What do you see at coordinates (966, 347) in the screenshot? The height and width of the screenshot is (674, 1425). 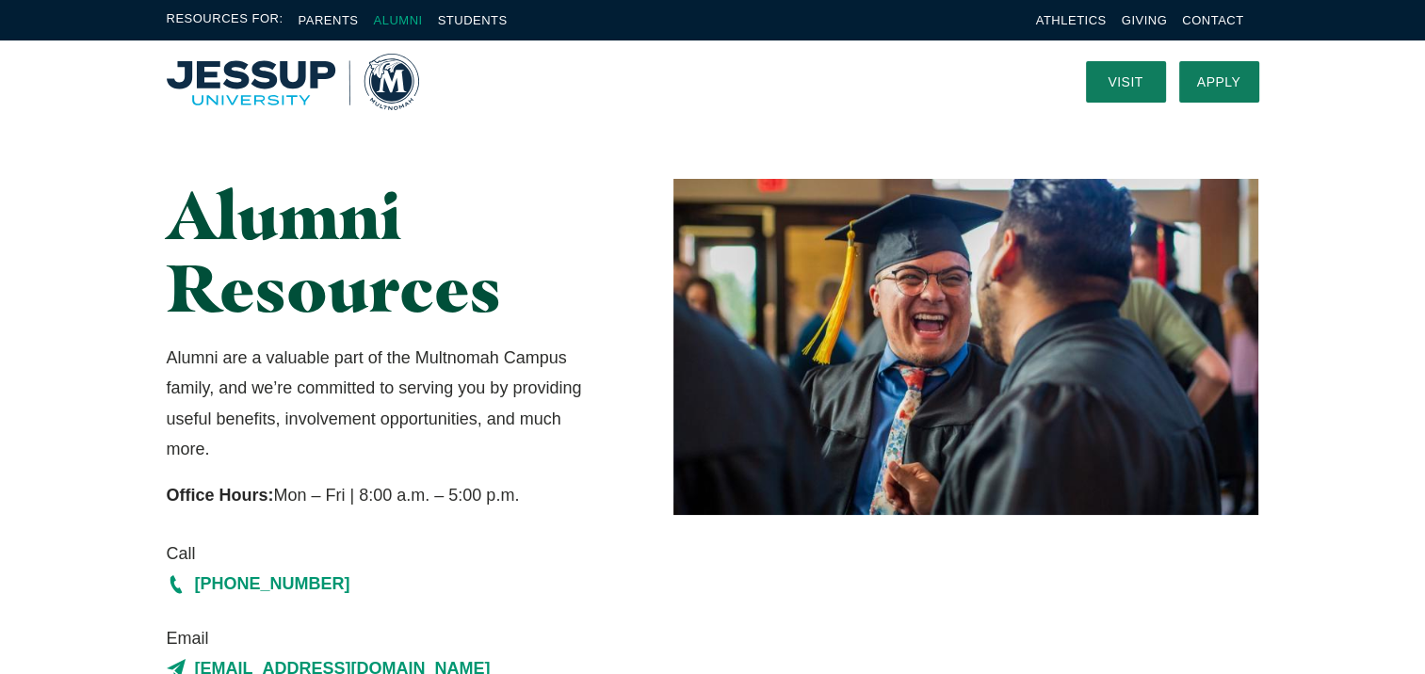 I see `img: Two Graduates Laughing` at bounding box center [966, 347].